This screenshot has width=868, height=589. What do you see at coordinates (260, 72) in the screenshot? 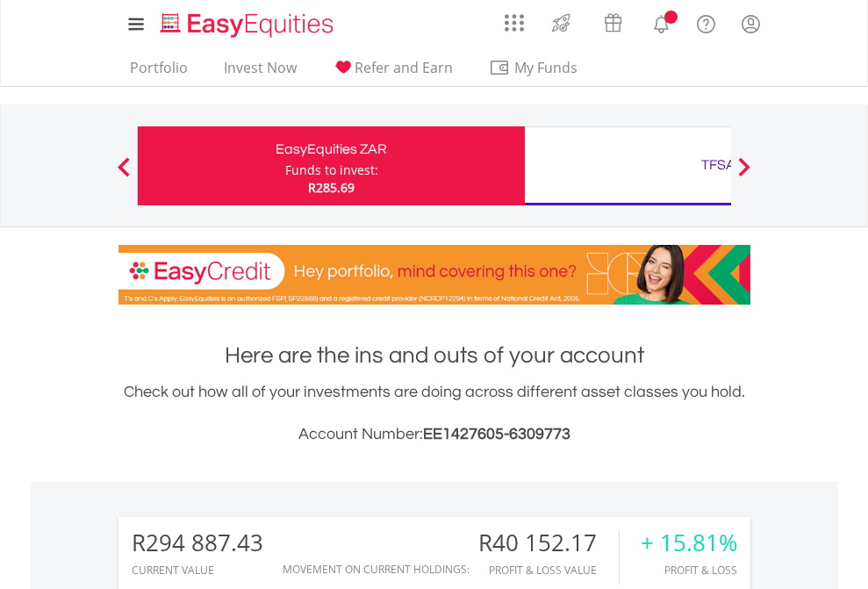
I see `a: Invest Now` at bounding box center [260, 72].